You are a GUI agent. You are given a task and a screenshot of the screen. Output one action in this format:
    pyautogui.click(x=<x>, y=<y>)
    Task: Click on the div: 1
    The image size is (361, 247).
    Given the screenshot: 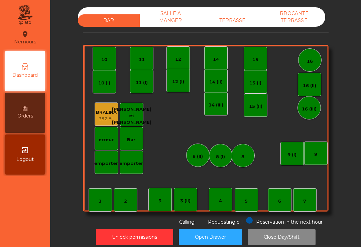 What is the action you would take?
    pyautogui.click(x=100, y=201)
    